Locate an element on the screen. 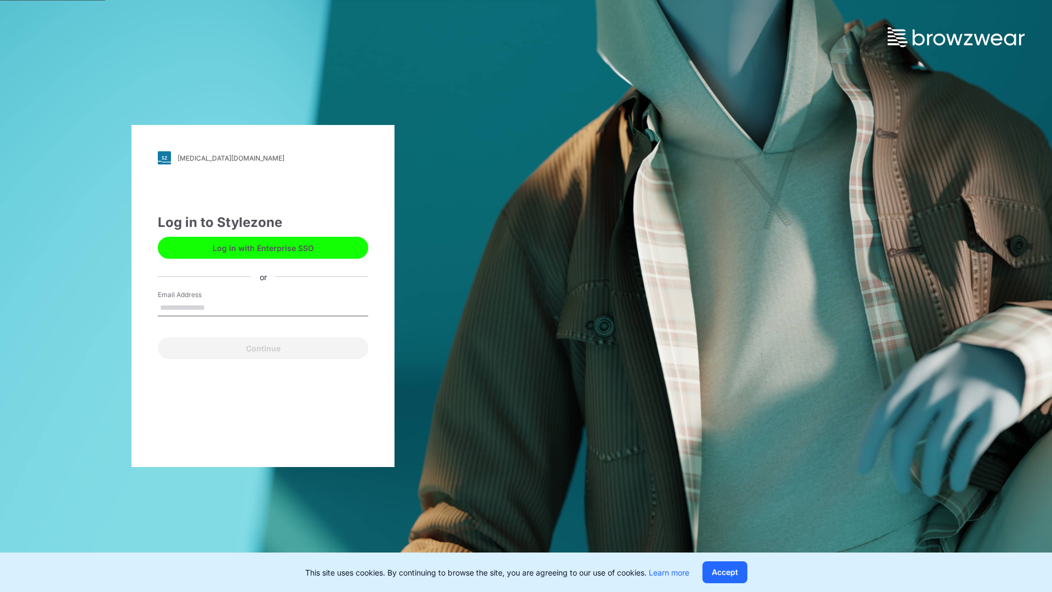 This screenshot has height=592, width=1052. label: Email Address is located at coordinates (196, 295).